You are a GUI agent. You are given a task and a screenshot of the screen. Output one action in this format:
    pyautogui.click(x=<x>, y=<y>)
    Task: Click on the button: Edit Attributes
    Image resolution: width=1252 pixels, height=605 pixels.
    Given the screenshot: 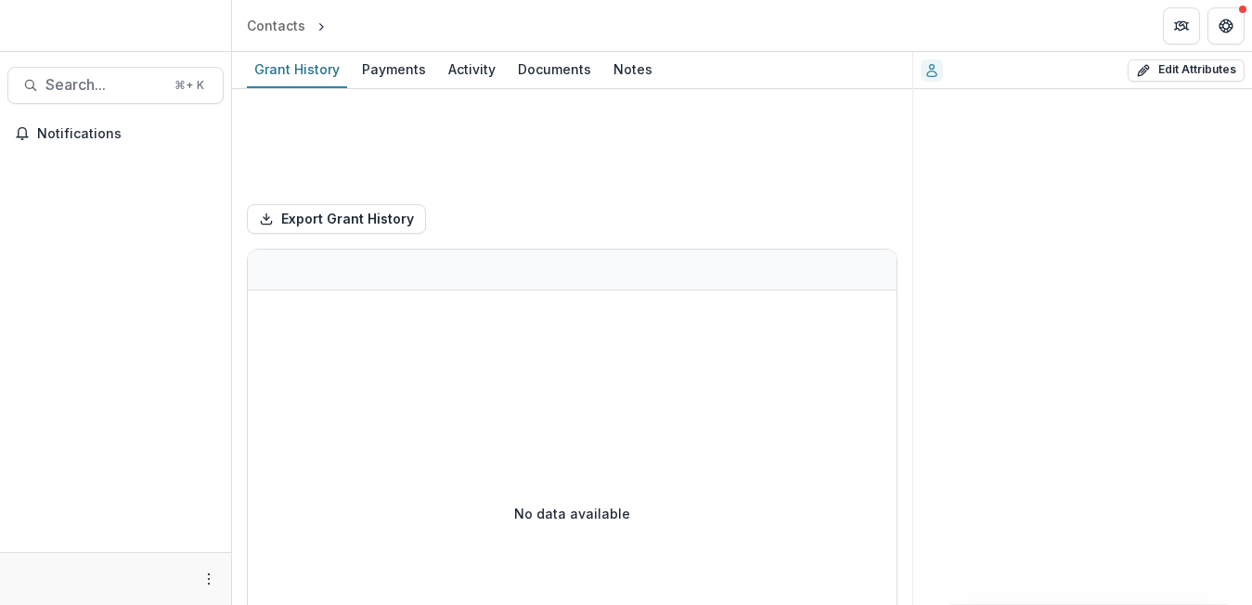 What is the action you would take?
    pyautogui.click(x=1186, y=71)
    